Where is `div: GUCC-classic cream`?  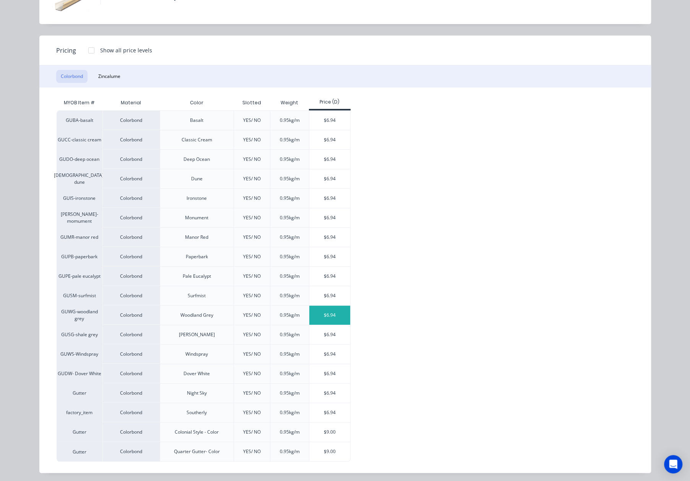
div: GUCC-classic cream is located at coordinates (80, 140).